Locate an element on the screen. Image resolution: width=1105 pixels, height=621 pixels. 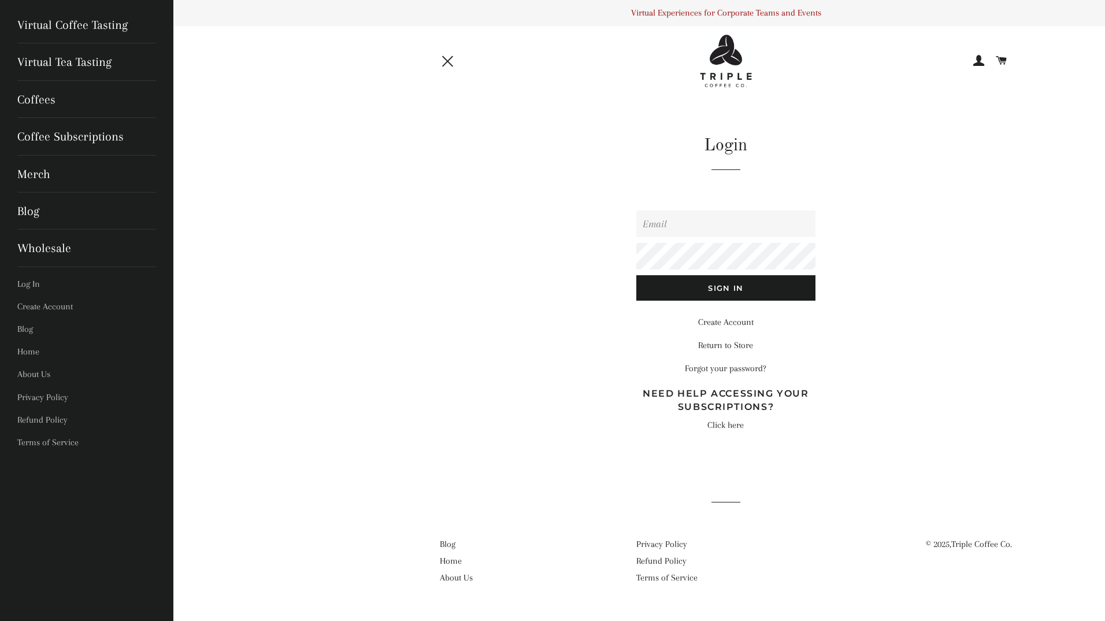
a: Coffee Subscriptions is located at coordinates (87, 136).